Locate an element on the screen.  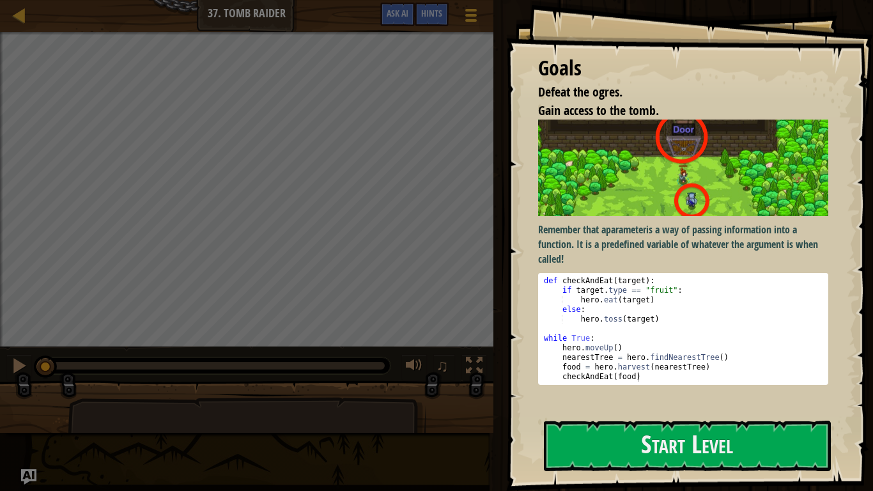
button: Toggle fullscreen is located at coordinates (474, 367).